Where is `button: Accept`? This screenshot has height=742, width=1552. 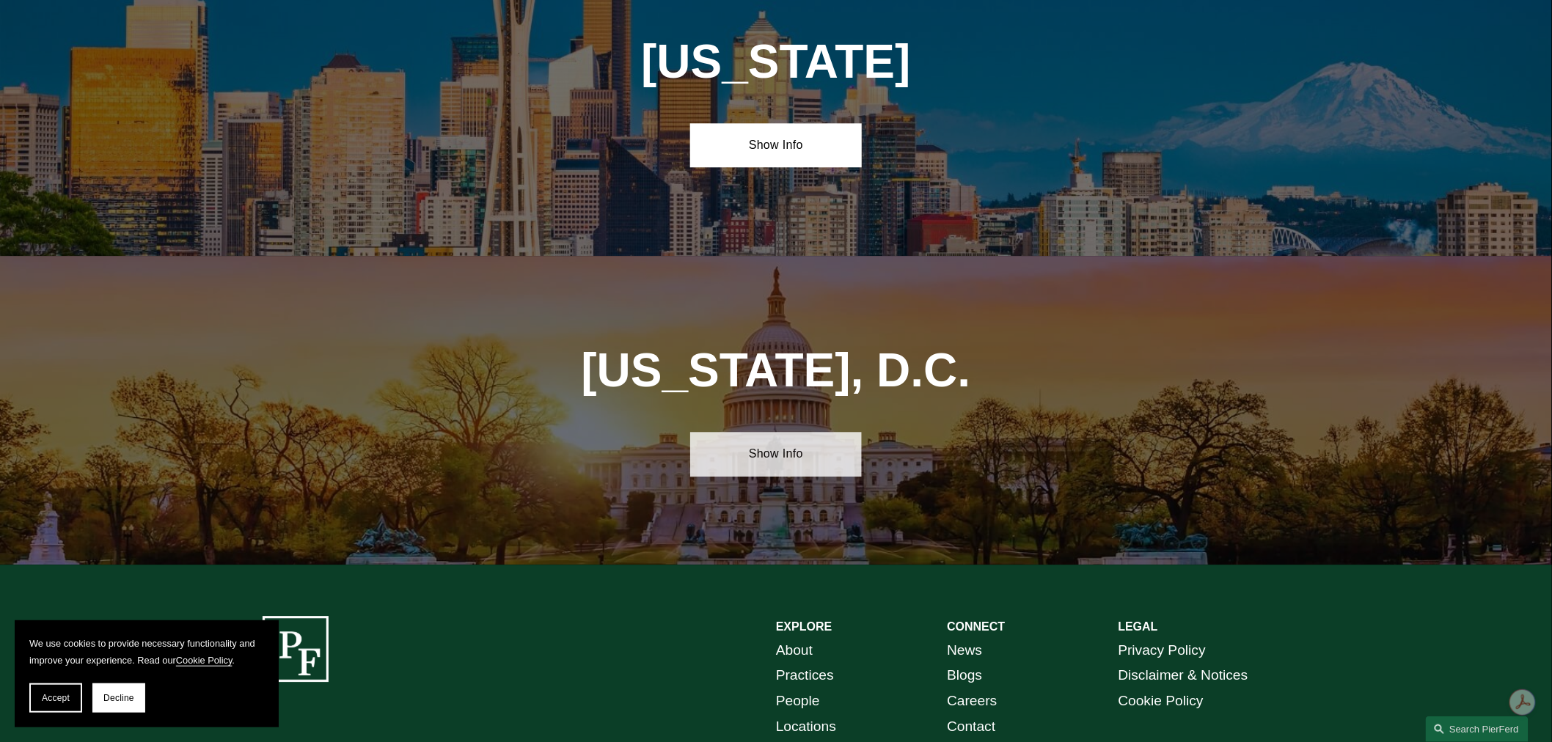 button: Accept is located at coordinates (56, 698).